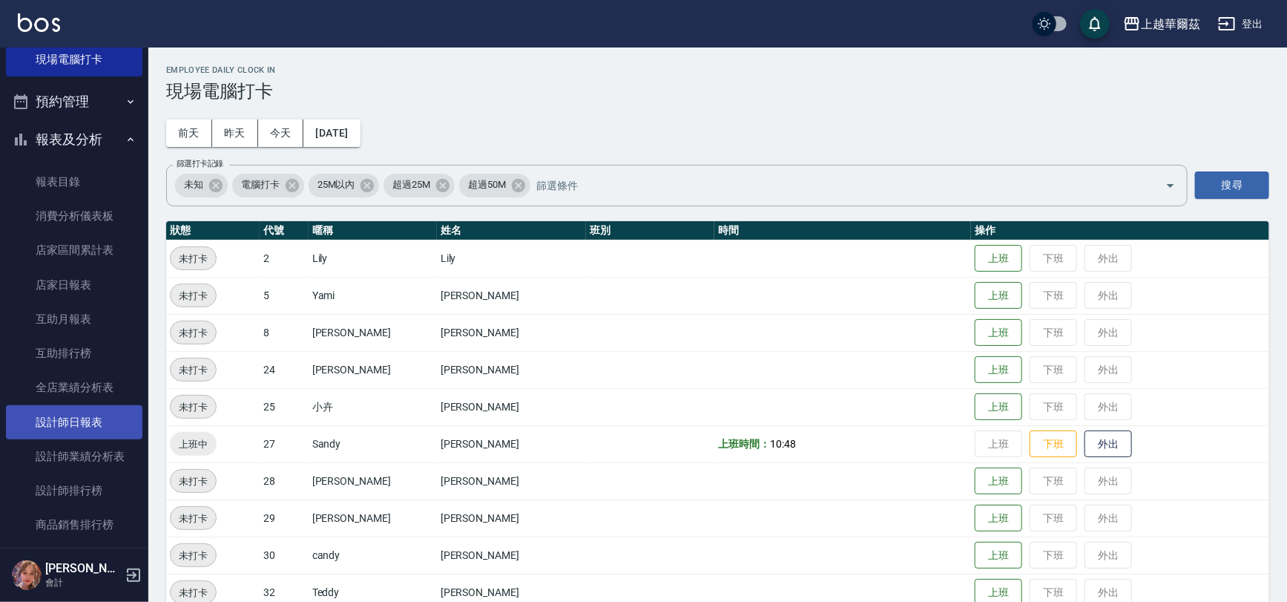 This screenshot has height=602, width=1287. I want to click on img: Person, so click(27, 575).